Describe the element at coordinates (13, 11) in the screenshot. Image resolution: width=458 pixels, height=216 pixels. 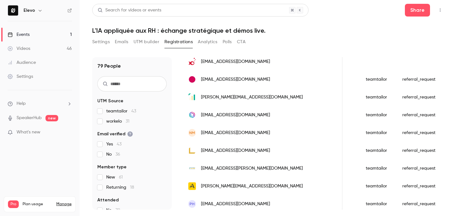
I see `img: Elevo` at that location.